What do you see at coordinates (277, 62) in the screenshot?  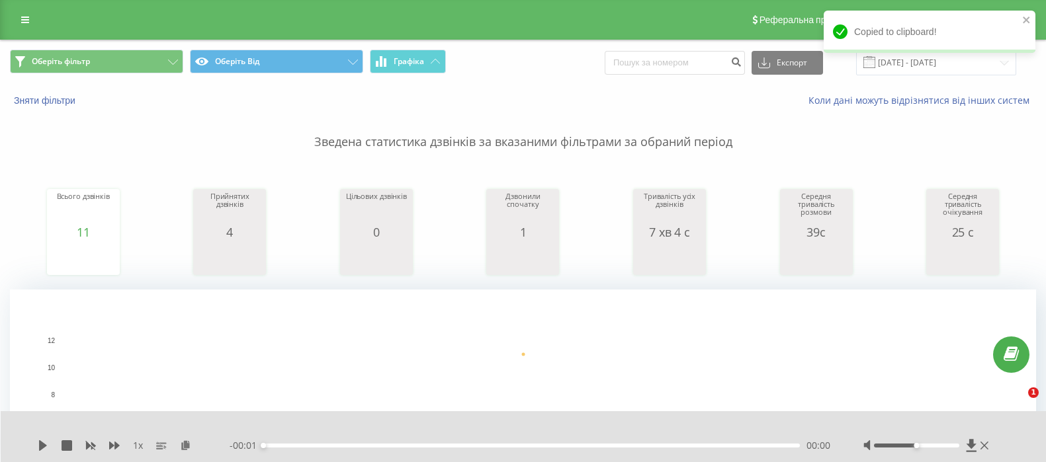 I see `button: Оберіть Від` at bounding box center [277, 62].